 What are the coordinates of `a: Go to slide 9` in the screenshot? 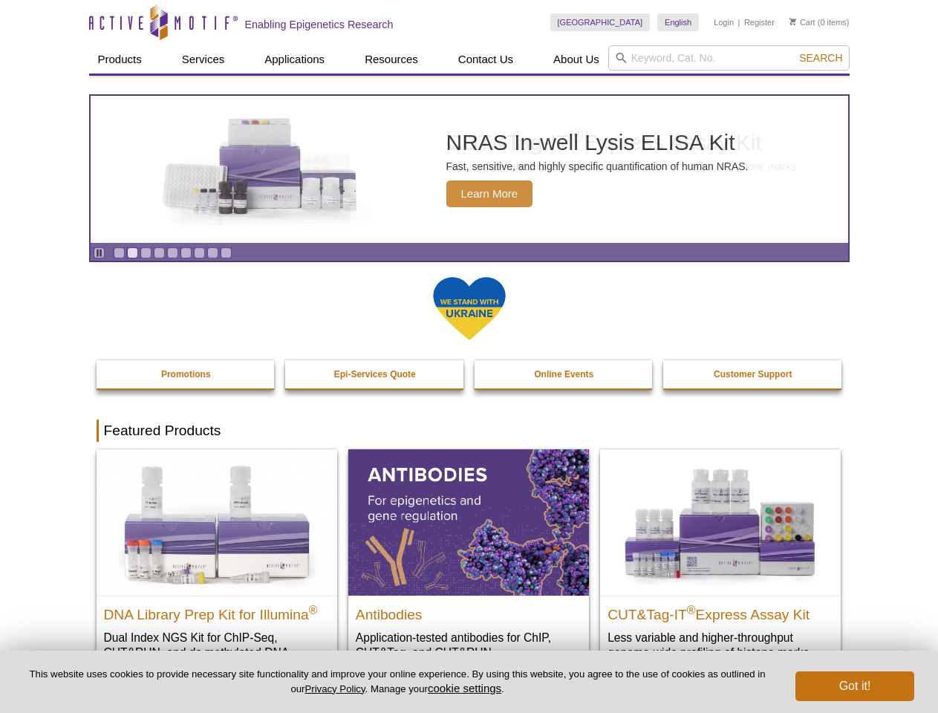 It's located at (226, 253).